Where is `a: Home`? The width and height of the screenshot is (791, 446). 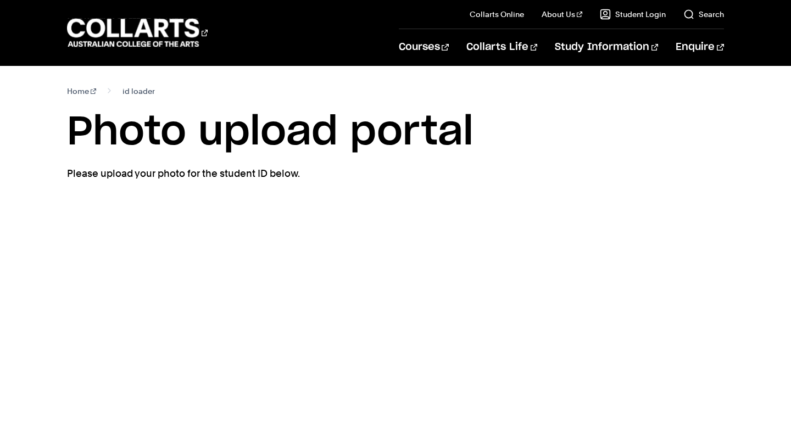
a: Home is located at coordinates (81, 91).